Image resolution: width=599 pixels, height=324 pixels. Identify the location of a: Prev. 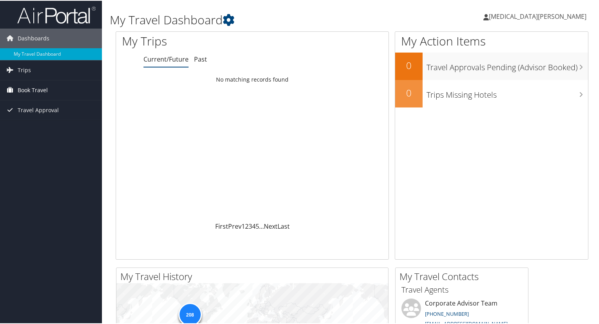
(235, 226).